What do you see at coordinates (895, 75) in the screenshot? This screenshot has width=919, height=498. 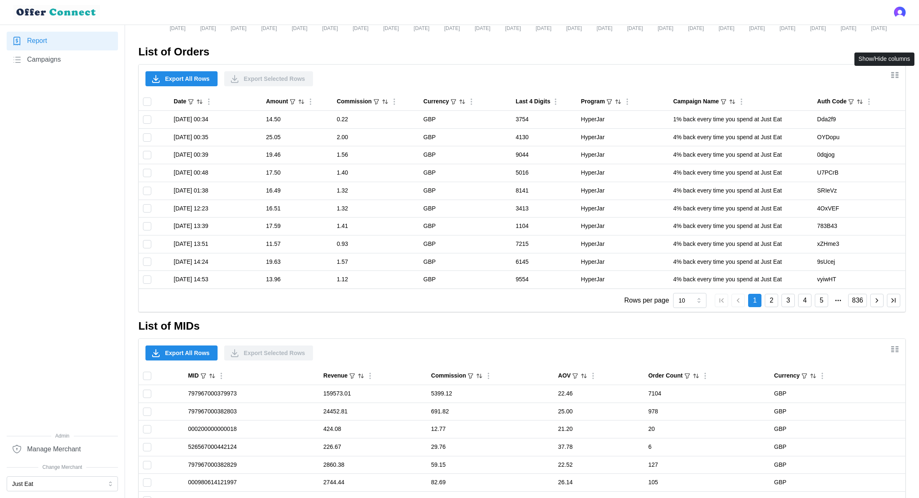 I see `button: Show/Hide columns` at bounding box center [895, 75].